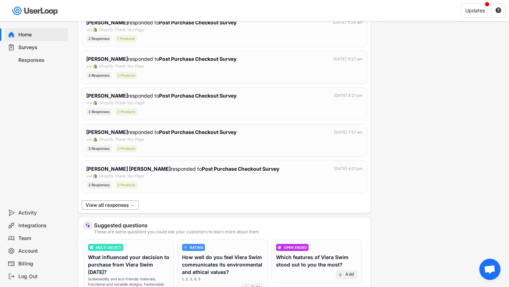  What do you see at coordinates (42, 251) in the screenshot?
I see `div: Account` at bounding box center [42, 251].